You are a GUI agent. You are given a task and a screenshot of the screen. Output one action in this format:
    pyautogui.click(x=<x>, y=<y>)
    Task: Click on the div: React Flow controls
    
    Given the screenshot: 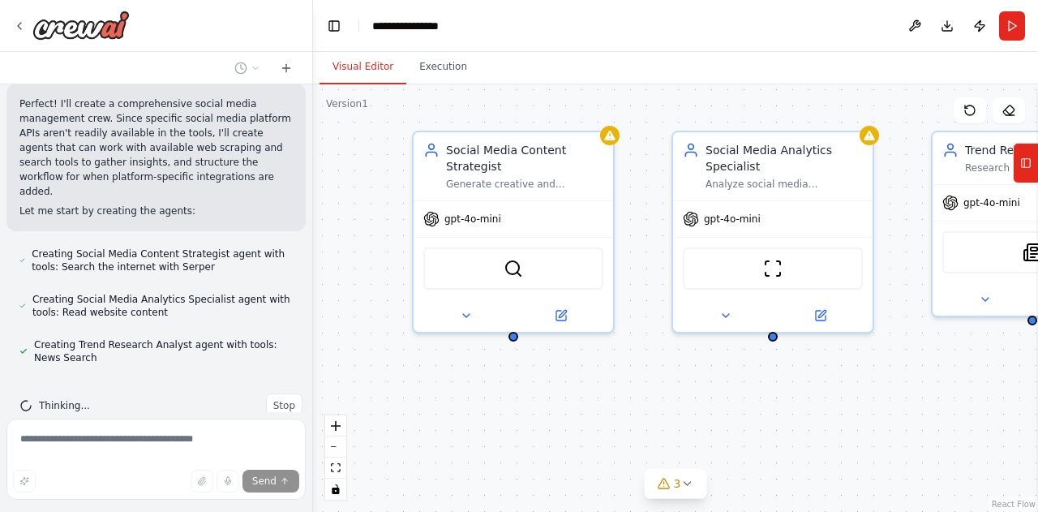 What is the action you would take?
    pyautogui.click(x=336, y=457)
    